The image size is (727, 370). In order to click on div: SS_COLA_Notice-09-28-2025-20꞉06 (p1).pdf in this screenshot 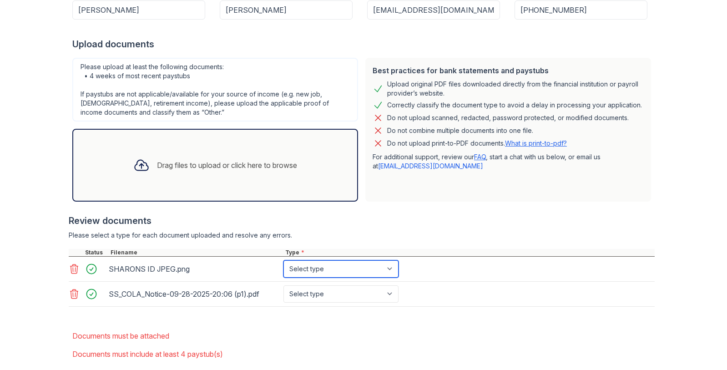, I will do `click(194, 294)`.